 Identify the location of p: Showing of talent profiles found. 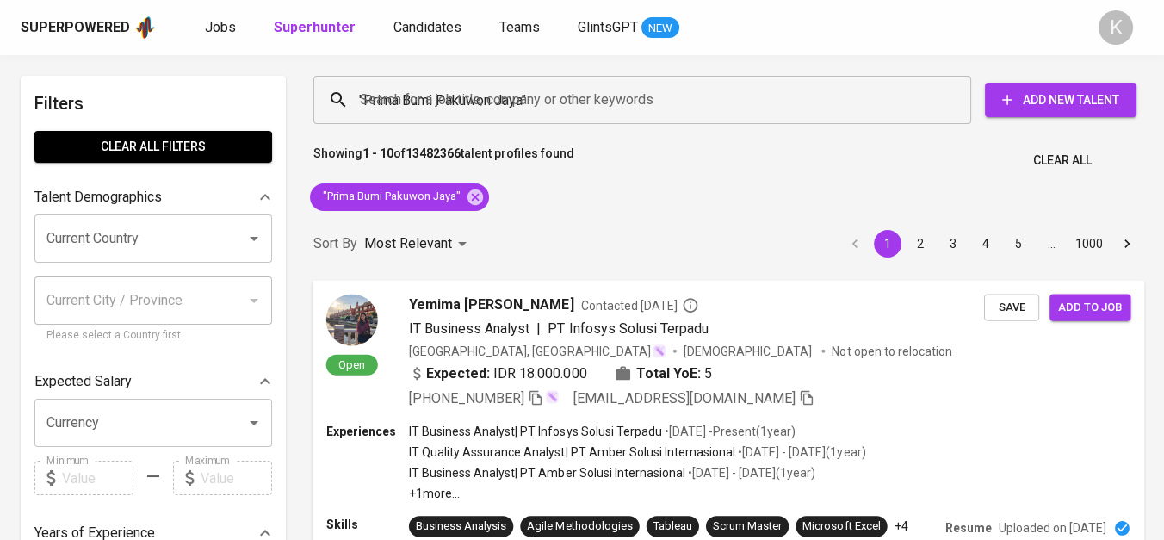
(443, 160).